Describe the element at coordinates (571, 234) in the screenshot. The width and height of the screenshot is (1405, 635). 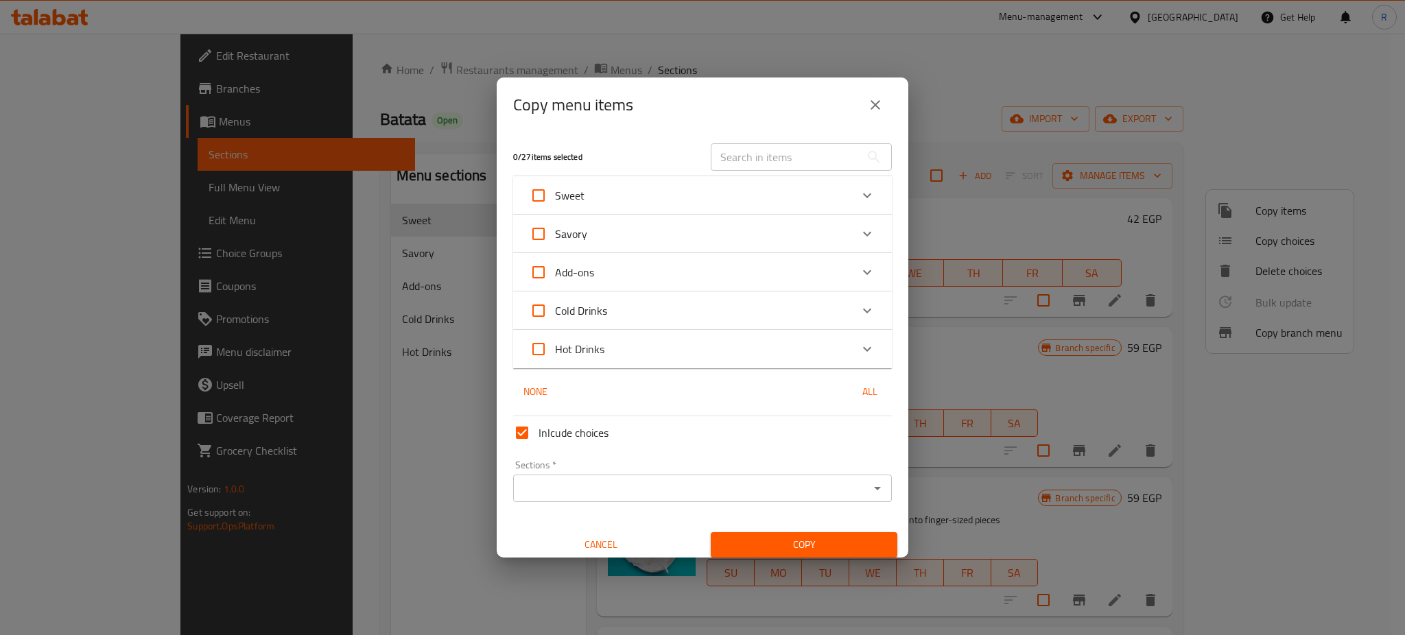
I see `span: Savory` at that location.